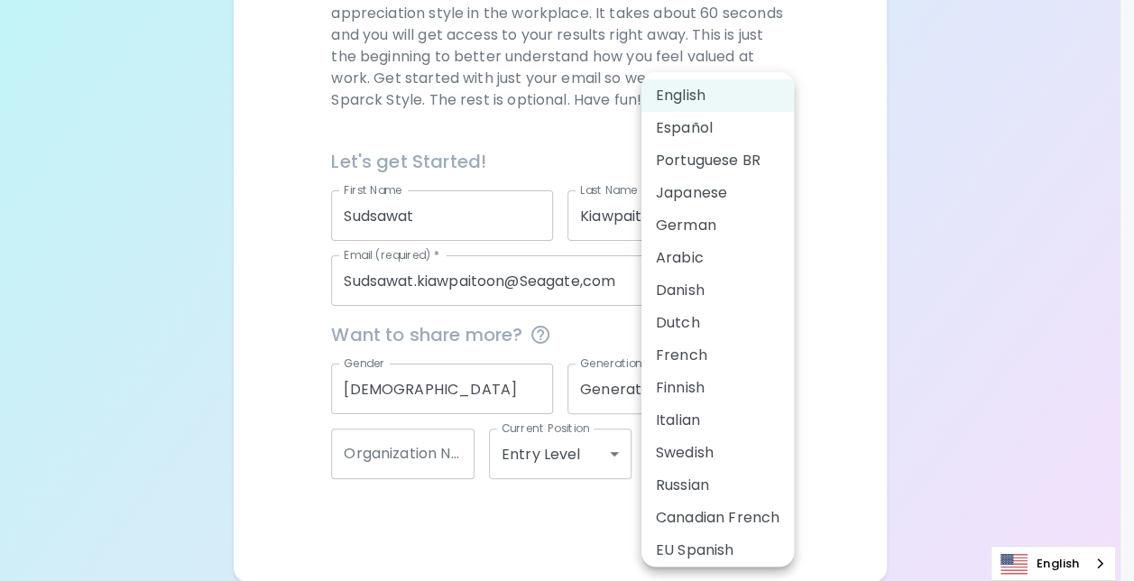 The width and height of the screenshot is (1134, 581). I want to click on li: Swedish, so click(717, 453).